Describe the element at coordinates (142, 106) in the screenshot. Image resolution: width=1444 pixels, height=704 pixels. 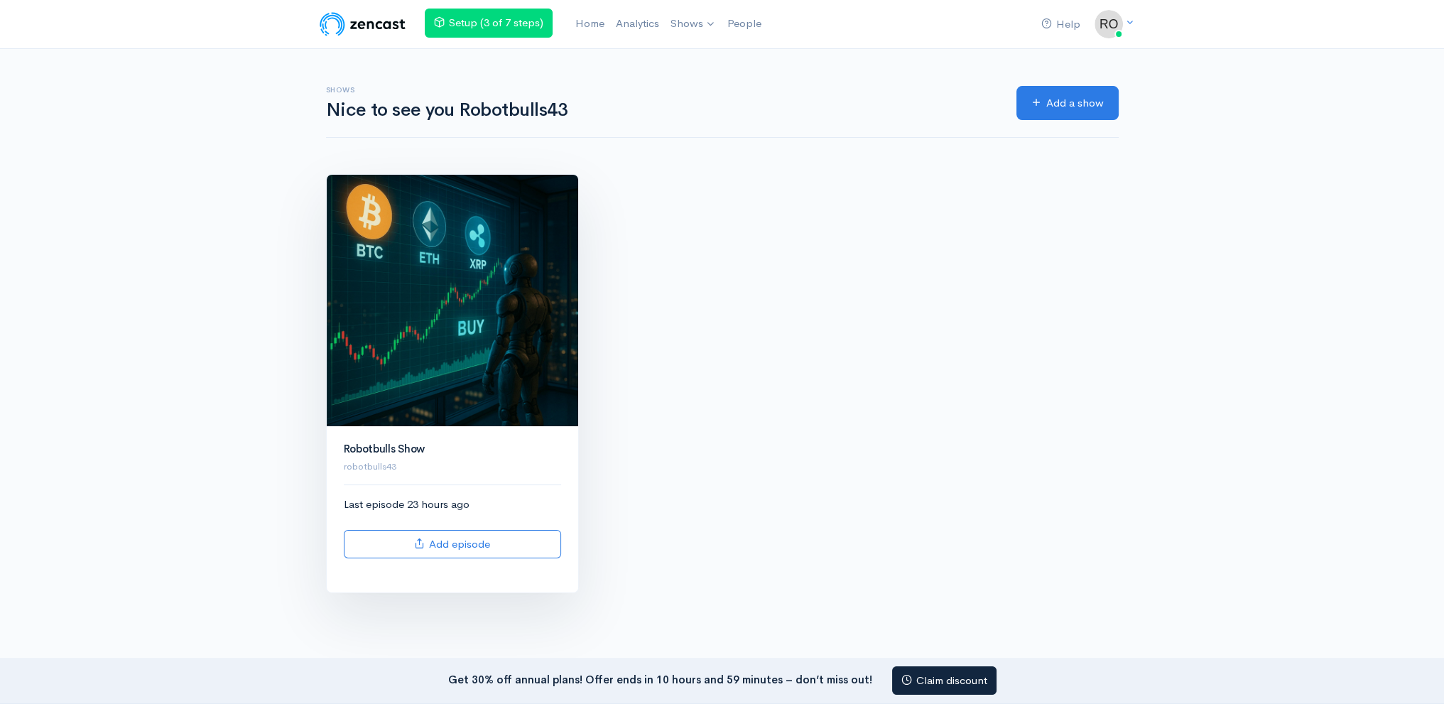
I see `h2: Just let us know if you need anything and we'll be happy to help! 🙂` at that location.